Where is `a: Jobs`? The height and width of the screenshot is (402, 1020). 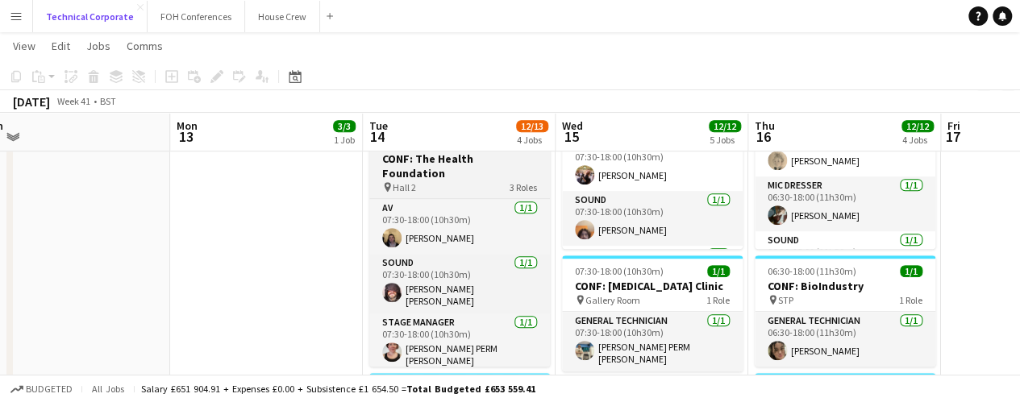
a: Jobs is located at coordinates (98, 46).